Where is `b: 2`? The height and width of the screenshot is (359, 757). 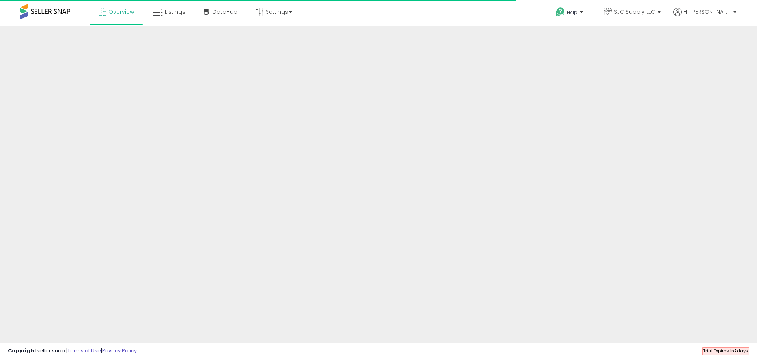 b: 2 is located at coordinates (736, 351).